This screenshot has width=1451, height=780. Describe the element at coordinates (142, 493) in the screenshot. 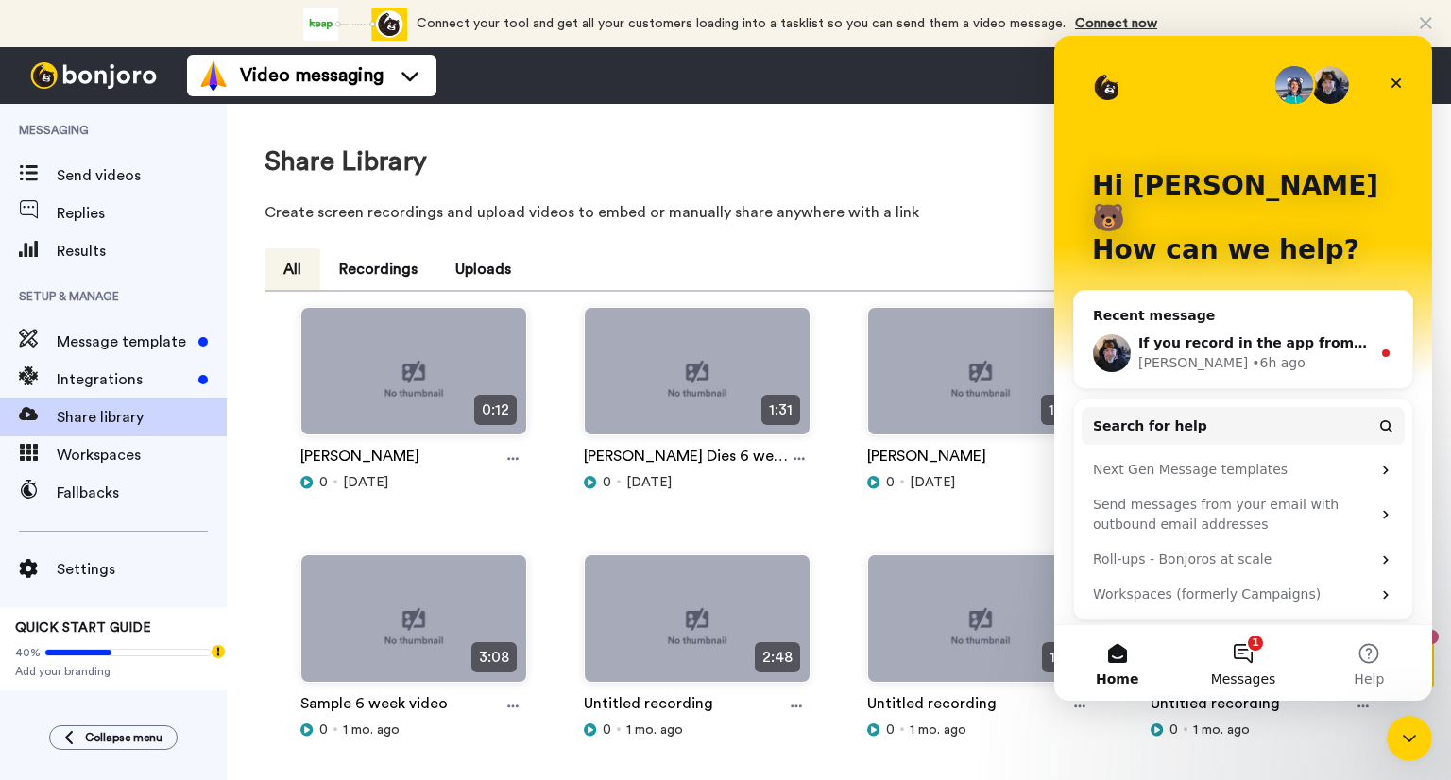

I see `span: Fallbacks` at that location.